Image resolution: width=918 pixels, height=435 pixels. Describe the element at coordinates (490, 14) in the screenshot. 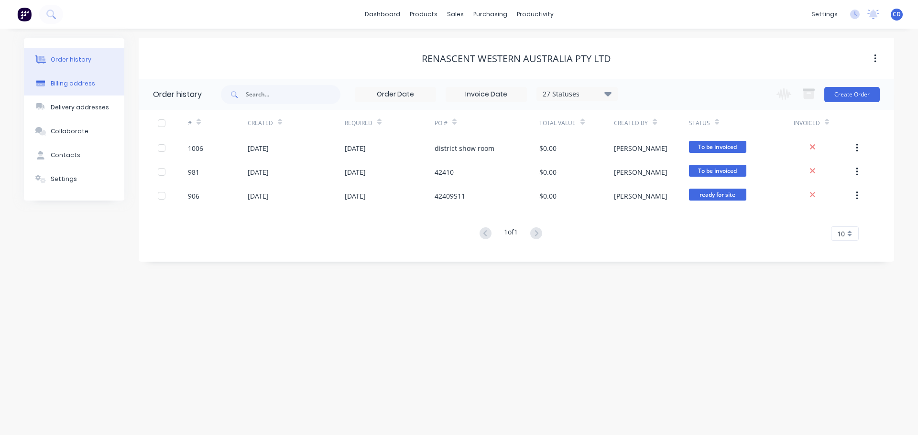

I see `div: purchasing` at that location.